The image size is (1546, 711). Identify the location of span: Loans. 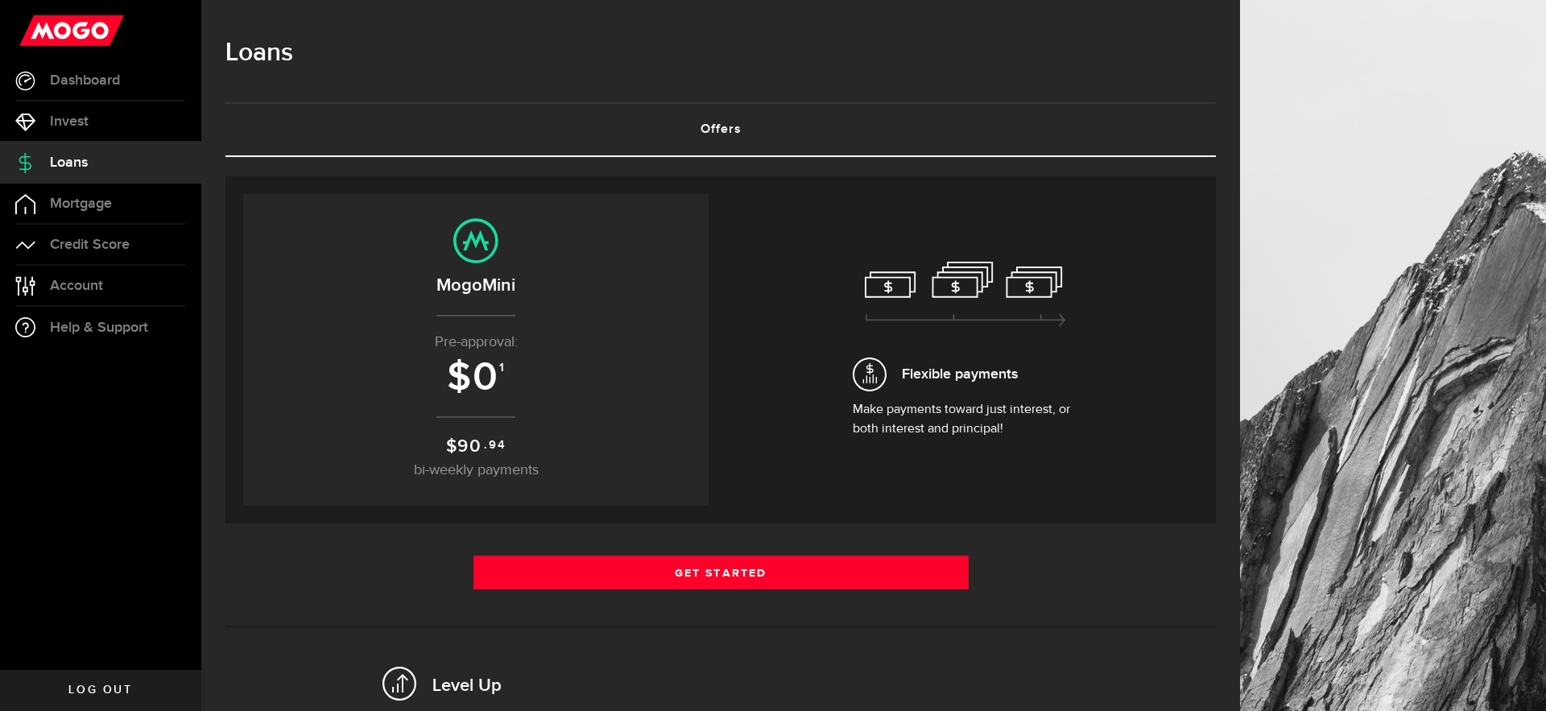
(68, 163).